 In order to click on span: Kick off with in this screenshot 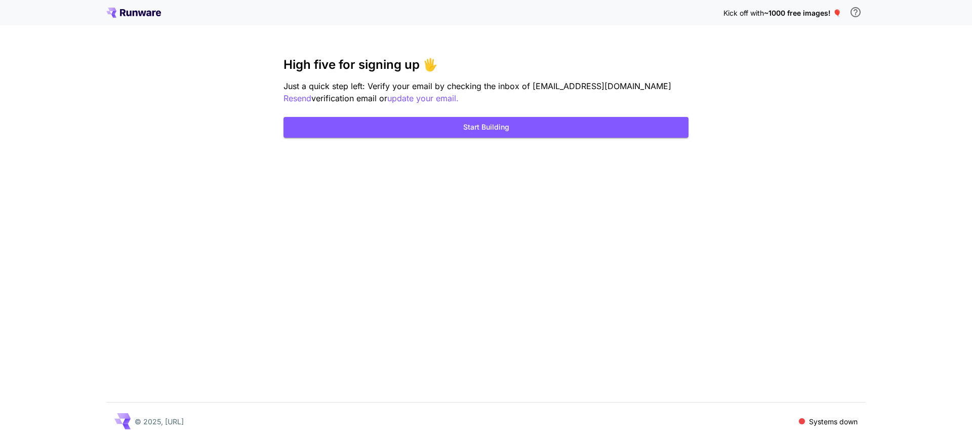, I will do `click(744, 13)`.